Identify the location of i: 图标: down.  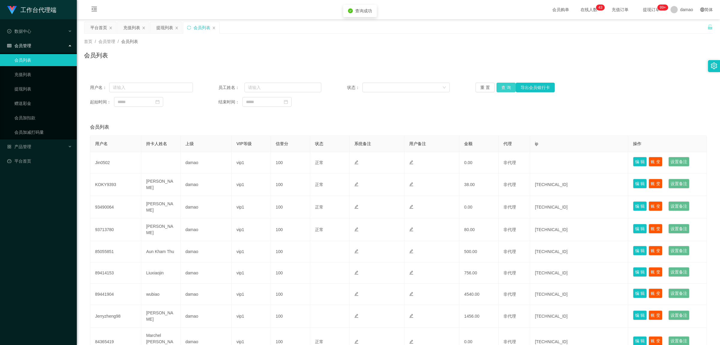
(445, 88).